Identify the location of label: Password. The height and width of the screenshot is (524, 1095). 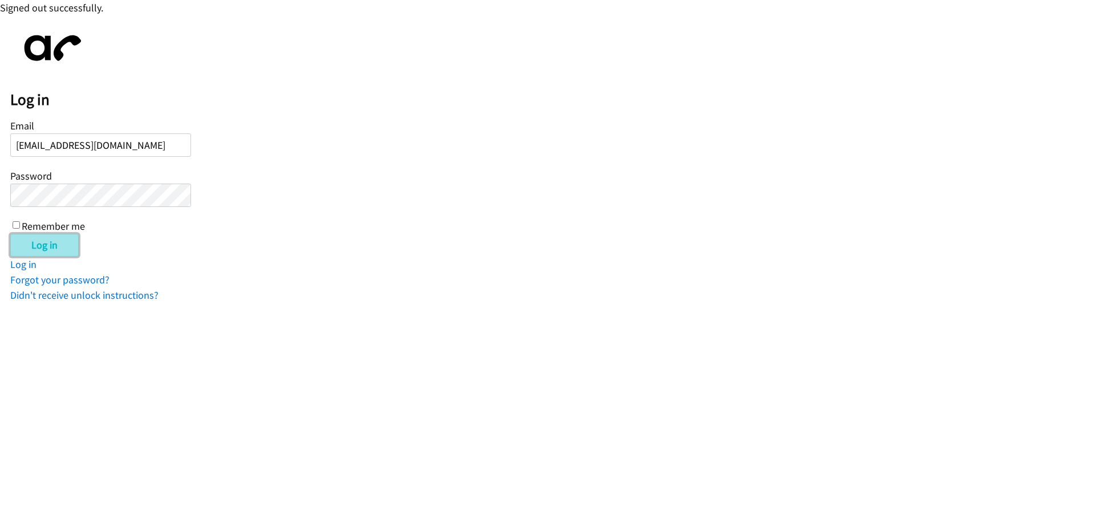
(31, 176).